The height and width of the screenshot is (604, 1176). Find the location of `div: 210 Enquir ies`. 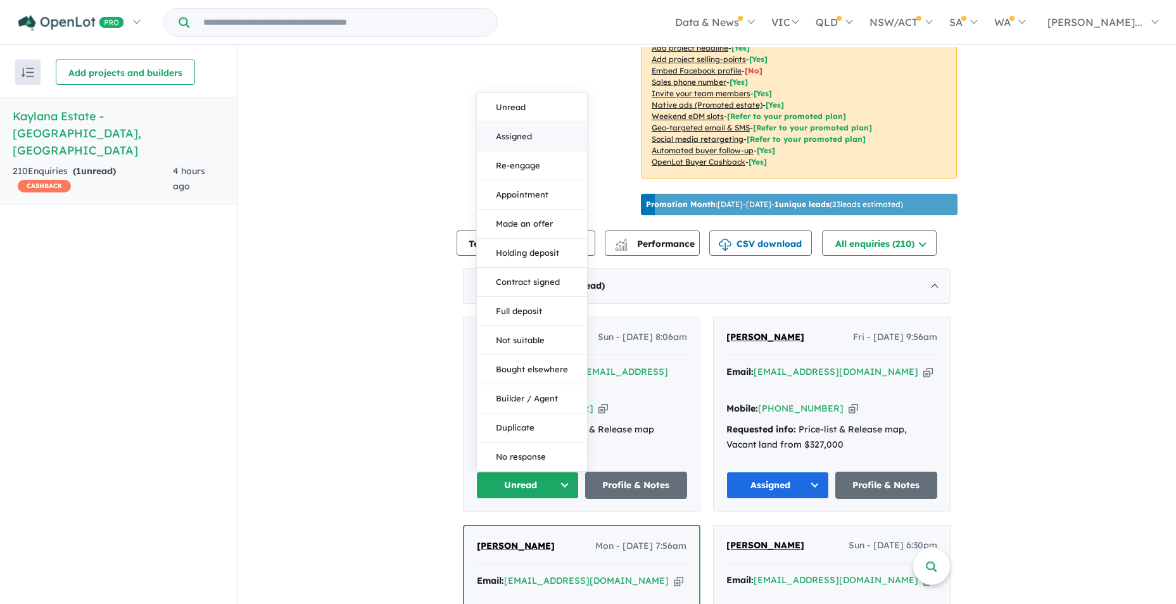

div: 210 Enquir ies is located at coordinates (92, 179).